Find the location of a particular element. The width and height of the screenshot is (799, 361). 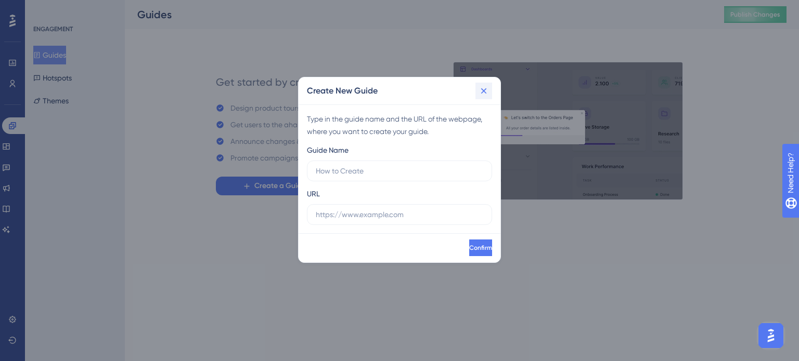

div: Type in the guide name and the URL of the webpage, where you want to create your guide. is located at coordinates (399, 125).